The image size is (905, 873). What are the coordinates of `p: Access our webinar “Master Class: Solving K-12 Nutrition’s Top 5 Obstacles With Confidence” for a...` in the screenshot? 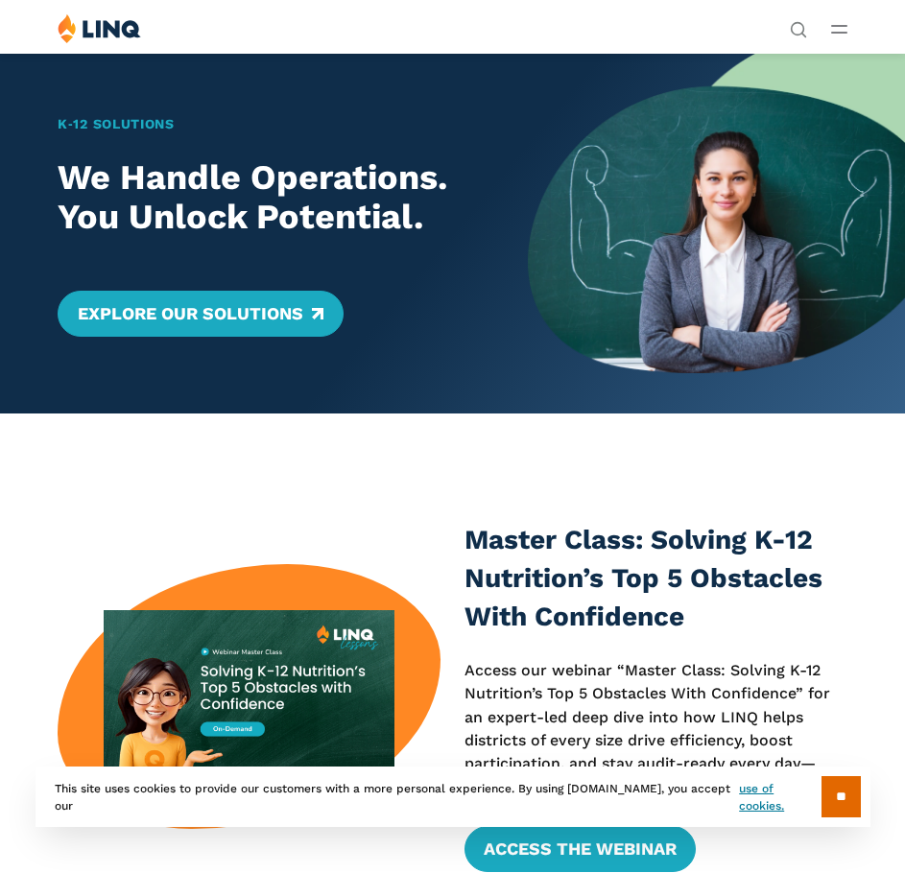 It's located at (656, 729).